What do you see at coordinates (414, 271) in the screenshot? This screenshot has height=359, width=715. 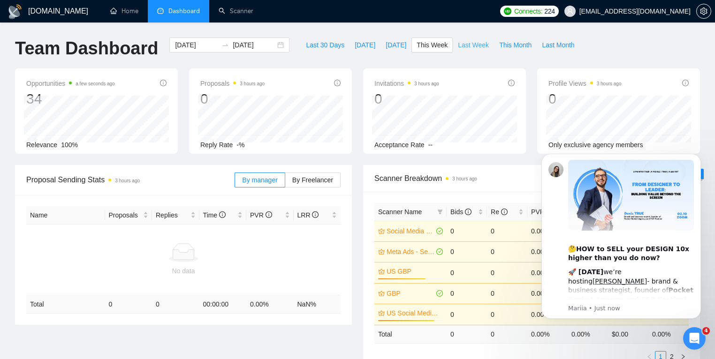 I see `a: US GBP` at bounding box center [414, 271].